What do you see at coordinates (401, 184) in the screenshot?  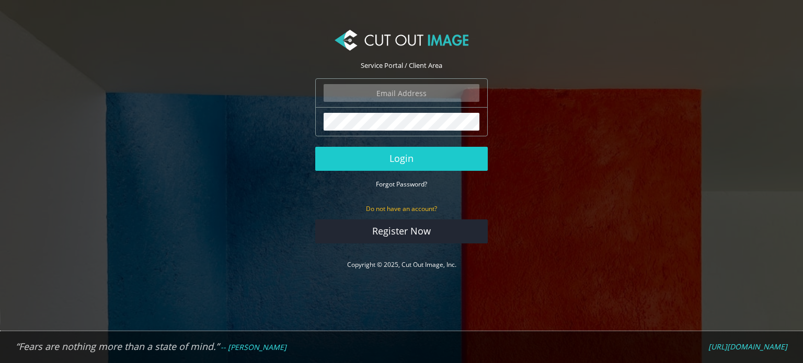 I see `small: Forgot Password?` at bounding box center [401, 184].